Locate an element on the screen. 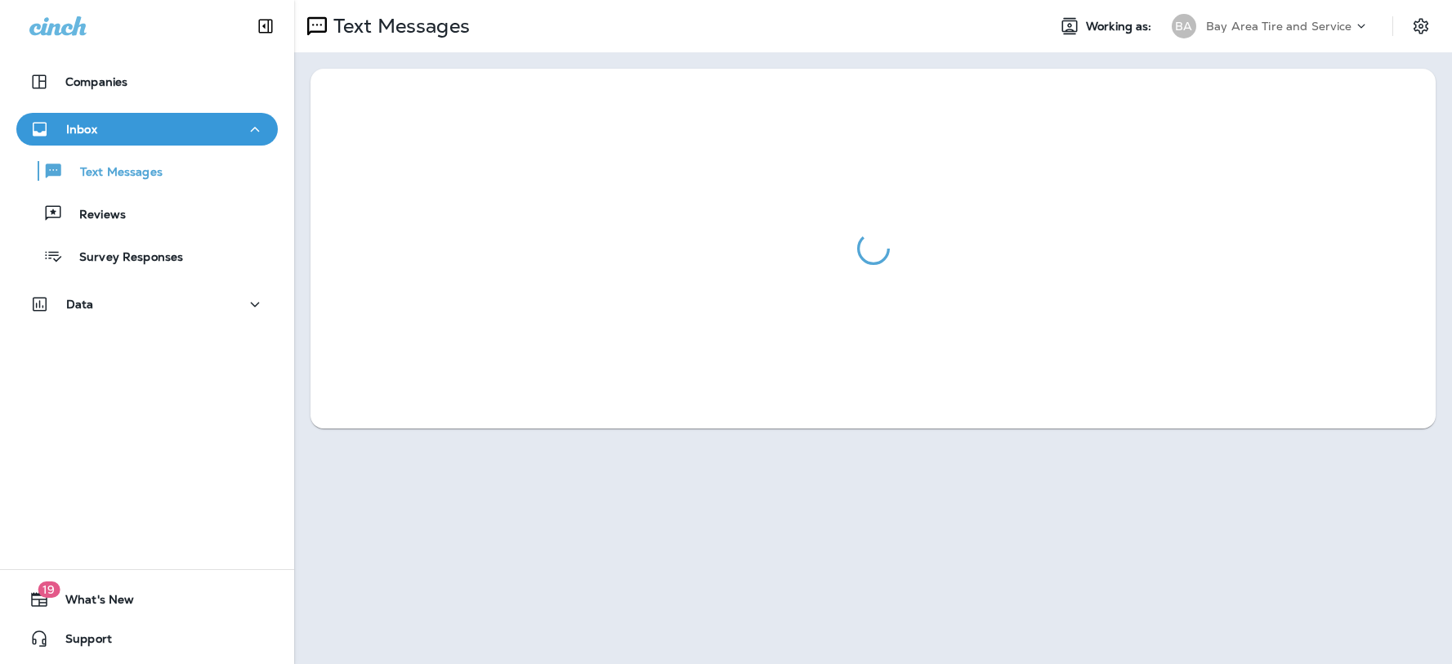 This screenshot has height=664, width=1452. p: Reviews is located at coordinates (94, 215).